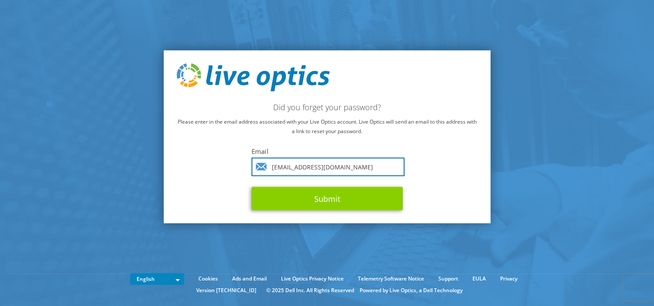 The width and height of the screenshot is (654, 306). Describe the element at coordinates (411, 291) in the screenshot. I see `li: Powered by Live Optics, a Dell Technology` at that location.